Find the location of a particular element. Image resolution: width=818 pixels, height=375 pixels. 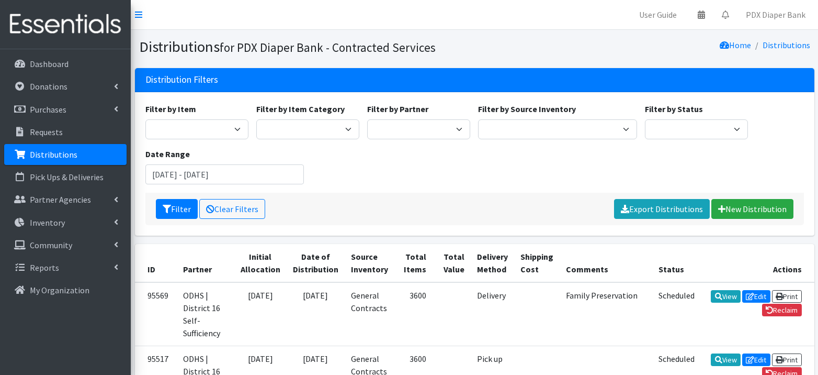

td: Scheduled is located at coordinates (676, 314).